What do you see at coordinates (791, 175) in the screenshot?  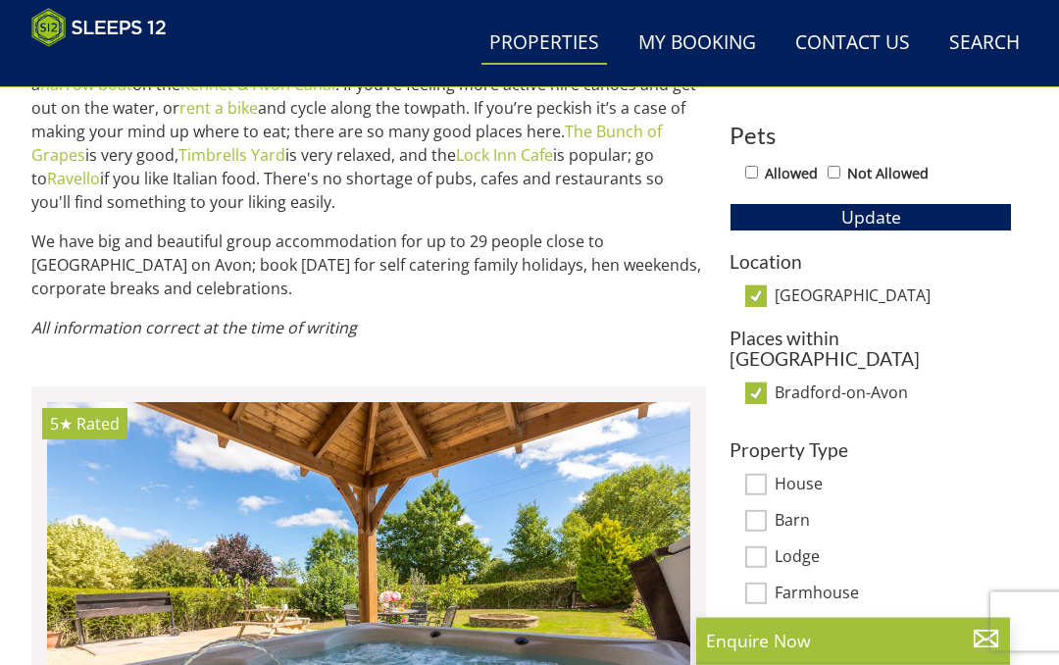 I see `label: Allowed` at bounding box center [791, 175].